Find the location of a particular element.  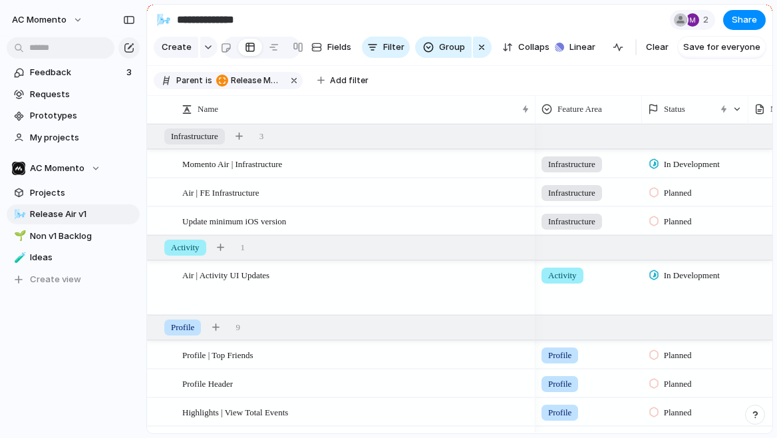

span: Air | Activity UI Updates is located at coordinates (226, 274).